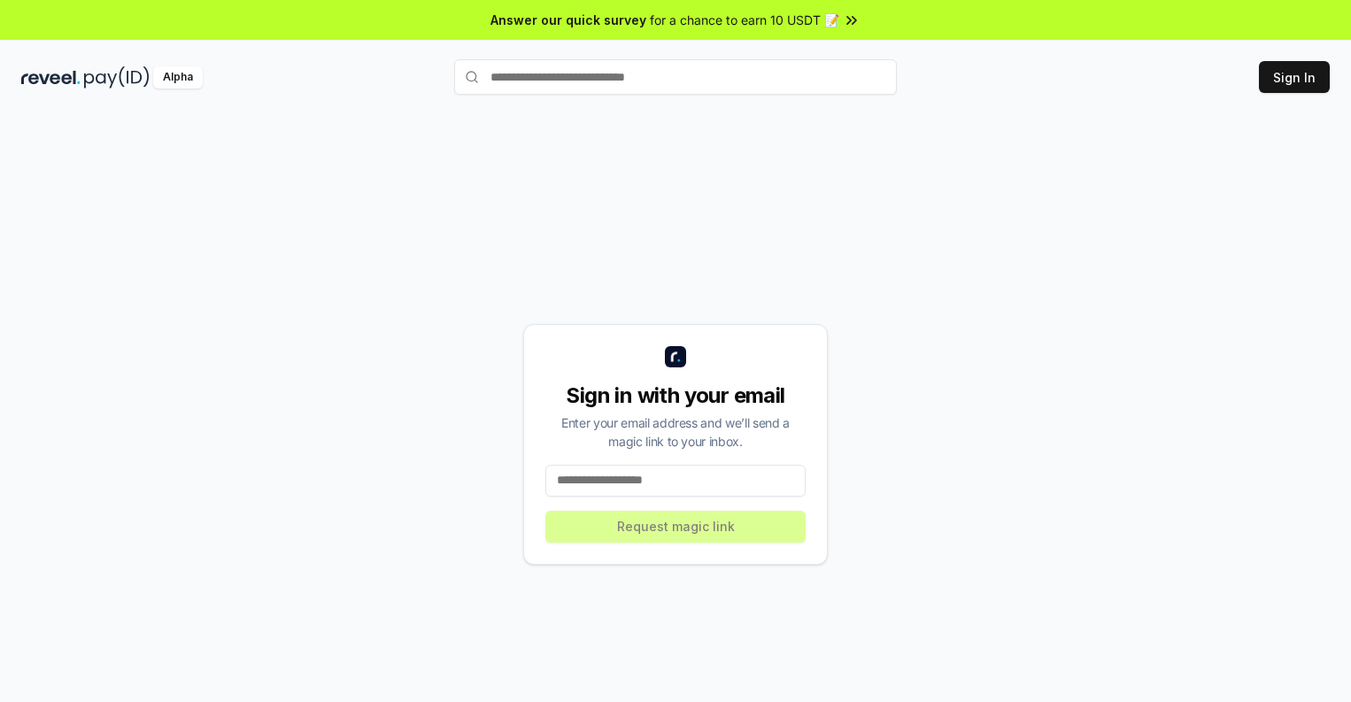 The image size is (1351, 702). What do you see at coordinates (676, 357) in the screenshot?
I see `img: logo_small` at bounding box center [676, 357].